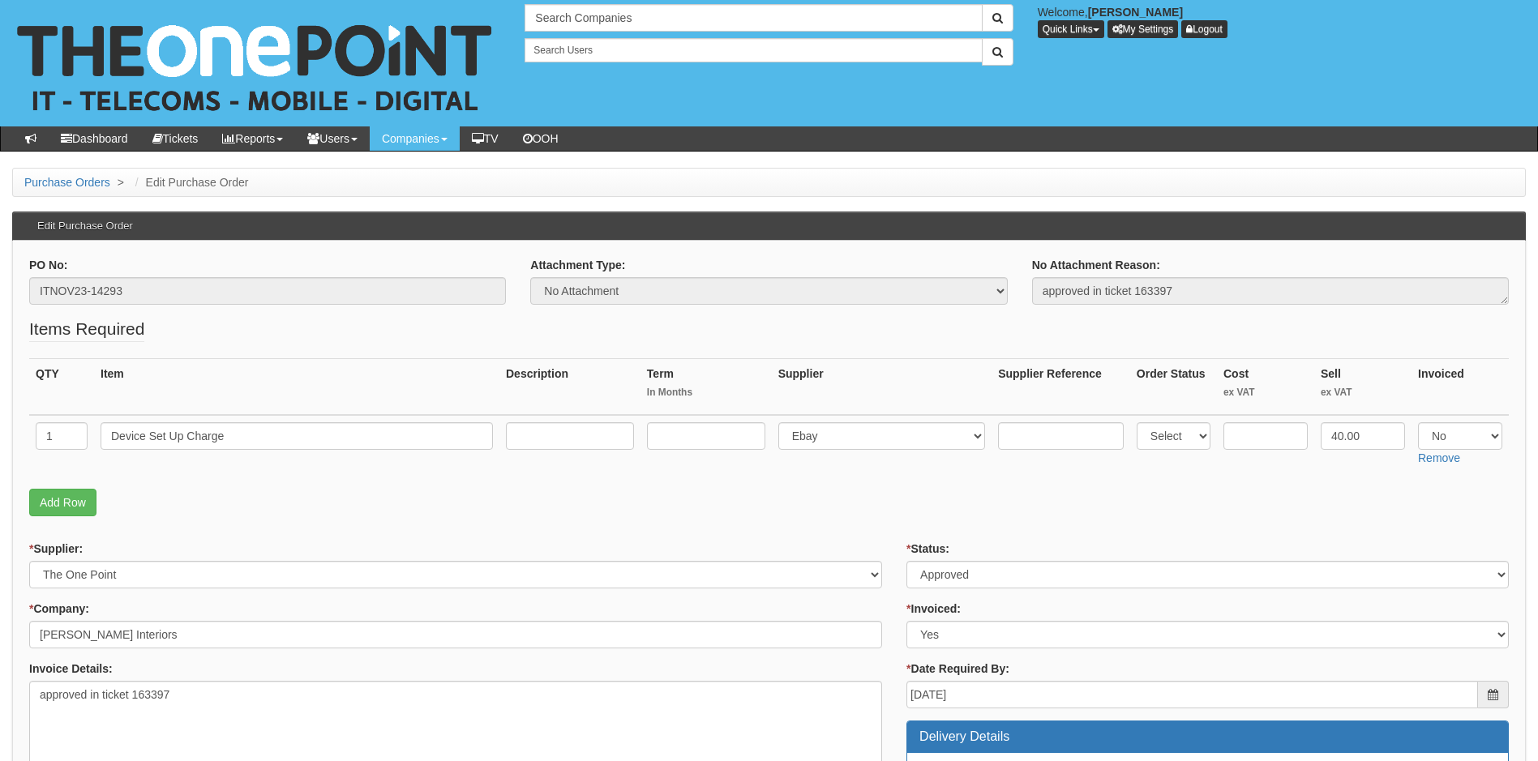 The width and height of the screenshot is (1538, 761). What do you see at coordinates (706, 392) in the screenshot?
I see `small: In Months` at bounding box center [706, 392].